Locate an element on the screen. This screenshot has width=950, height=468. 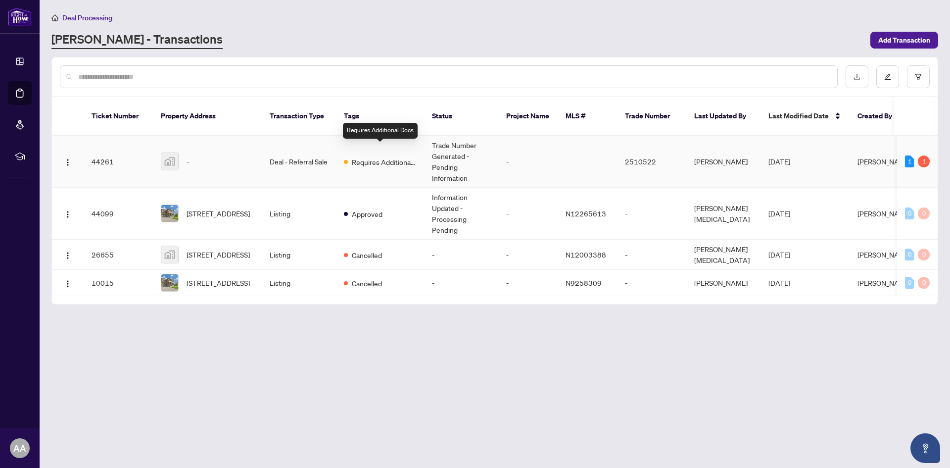
span: download is located at coordinates (857, 77).